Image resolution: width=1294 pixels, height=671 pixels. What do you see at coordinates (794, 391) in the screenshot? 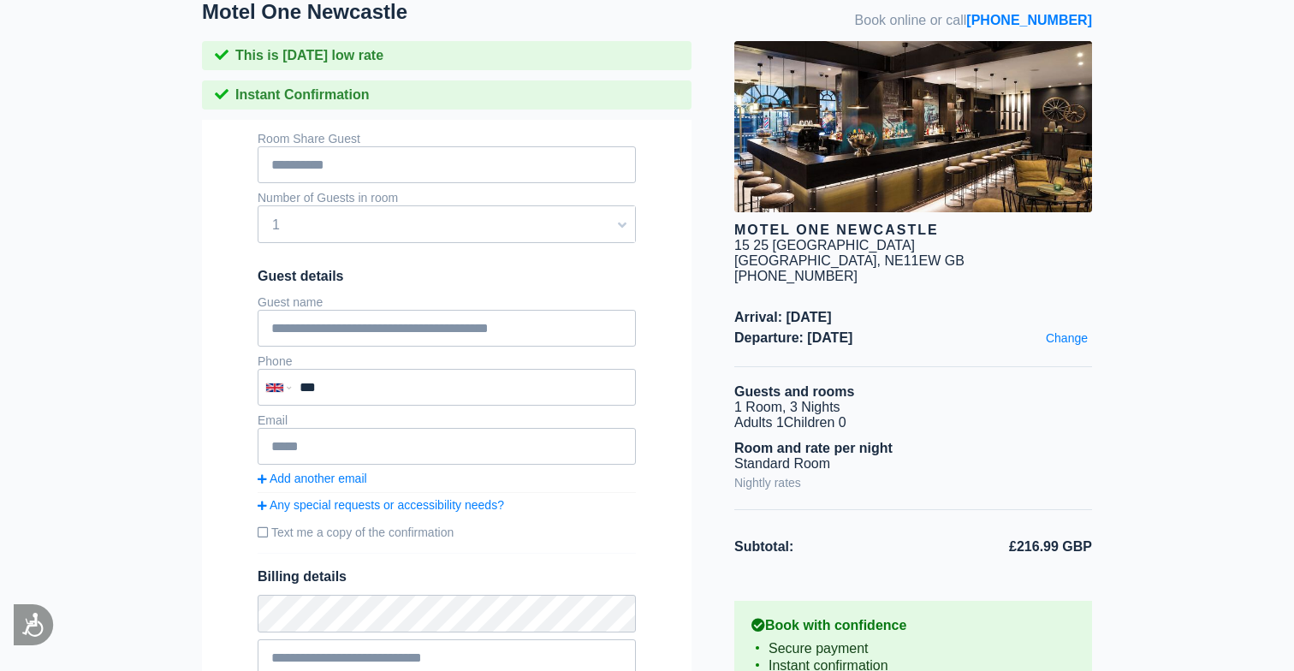
I see `b: Guests and rooms` at bounding box center [794, 391].